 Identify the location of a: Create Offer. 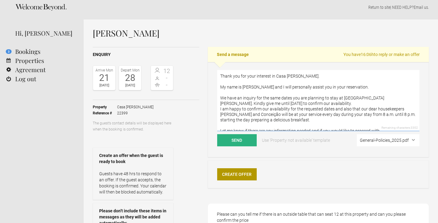
(237, 174).